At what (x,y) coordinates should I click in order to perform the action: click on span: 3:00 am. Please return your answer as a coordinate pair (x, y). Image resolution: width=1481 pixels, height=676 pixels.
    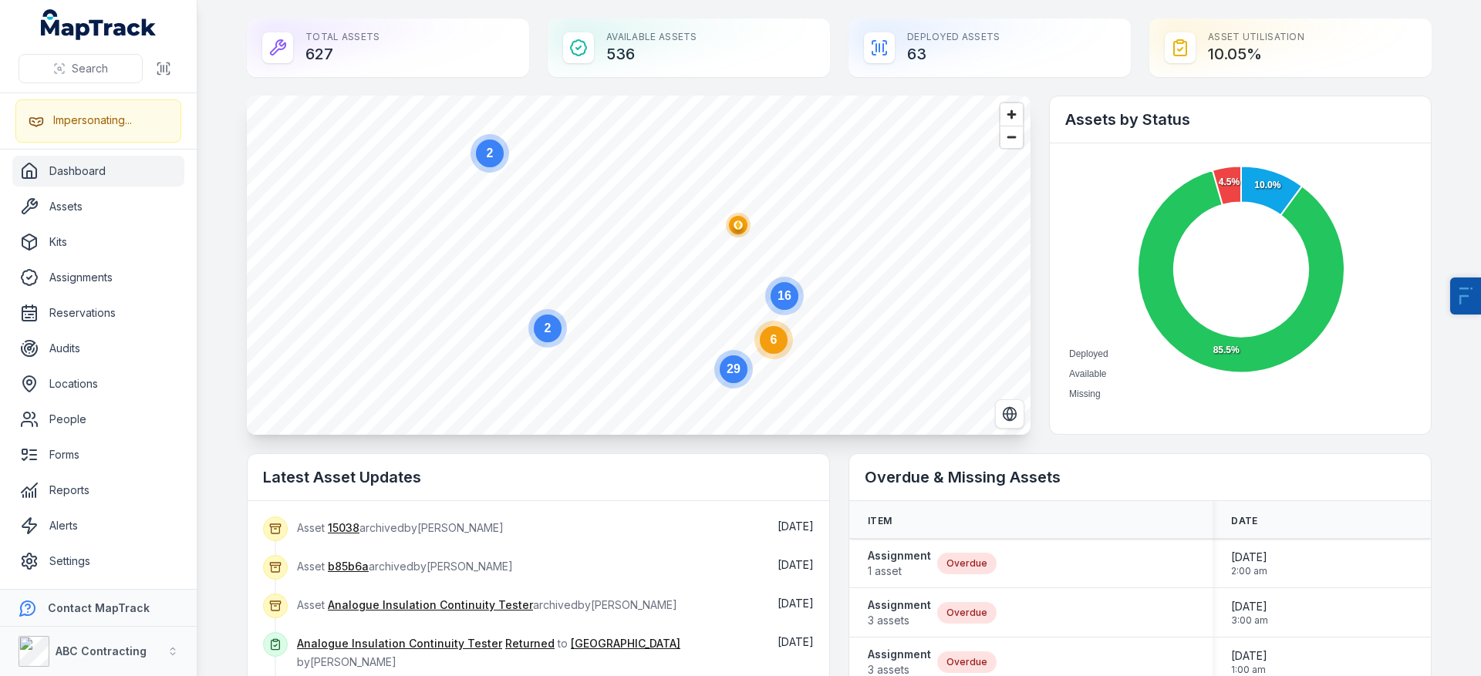
    Looking at the image, I should click on (1250, 621).